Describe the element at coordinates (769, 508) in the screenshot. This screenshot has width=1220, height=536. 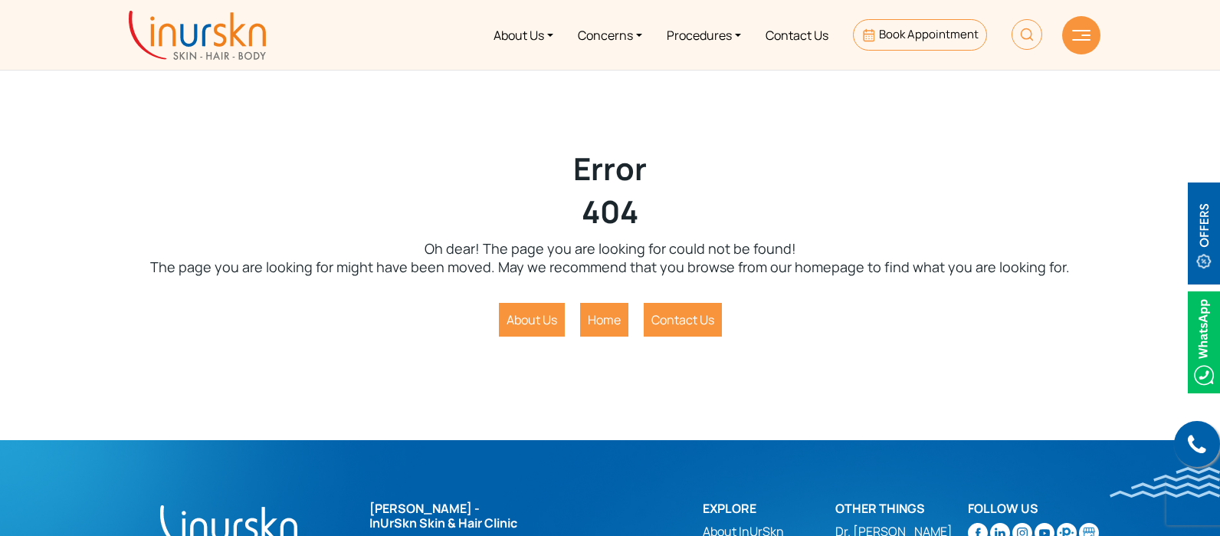
I see `h2: Explore` at that location.